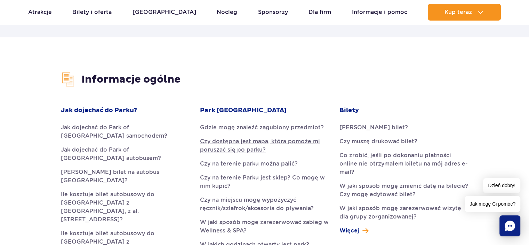 This screenshot has height=245, width=529. What do you see at coordinates (354, 230) in the screenshot?
I see `a: Więcej` at bounding box center [354, 230].